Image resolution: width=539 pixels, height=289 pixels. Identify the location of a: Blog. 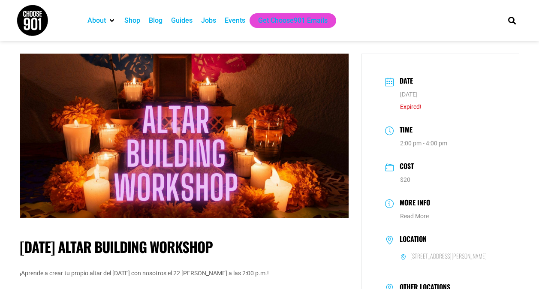
(156, 21).